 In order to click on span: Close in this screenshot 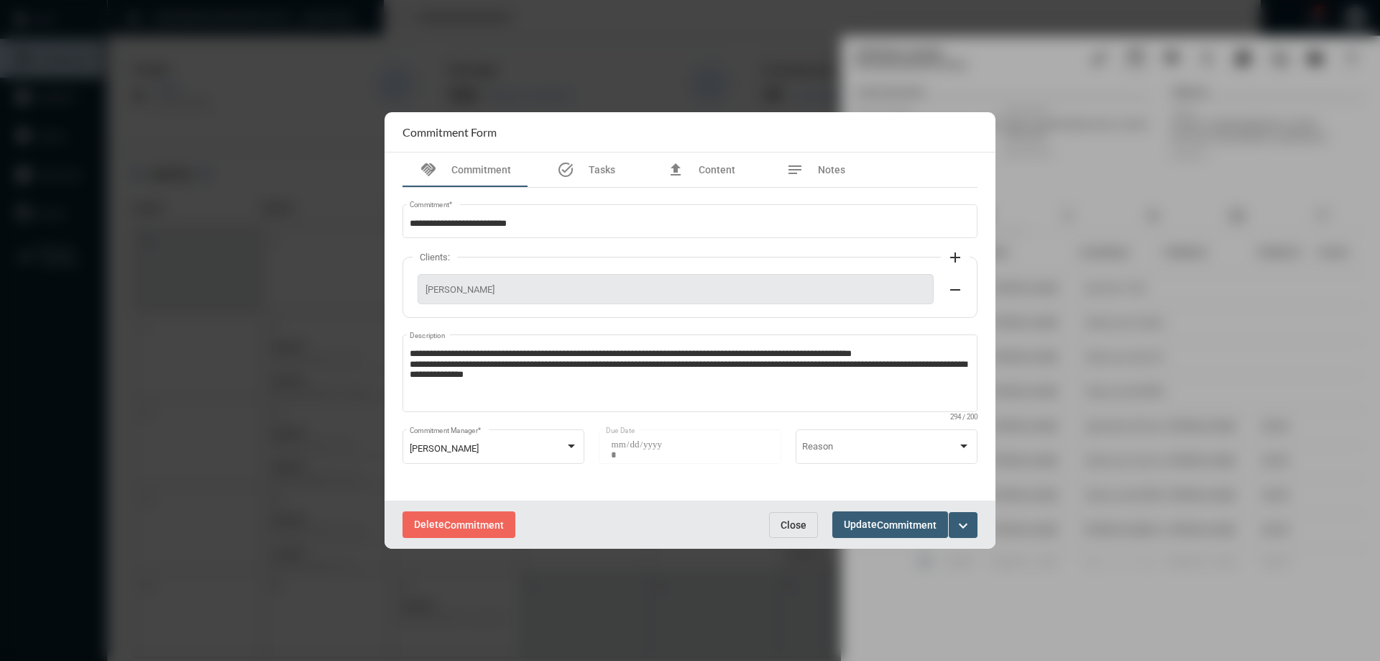, I will do `click(794, 525)`.